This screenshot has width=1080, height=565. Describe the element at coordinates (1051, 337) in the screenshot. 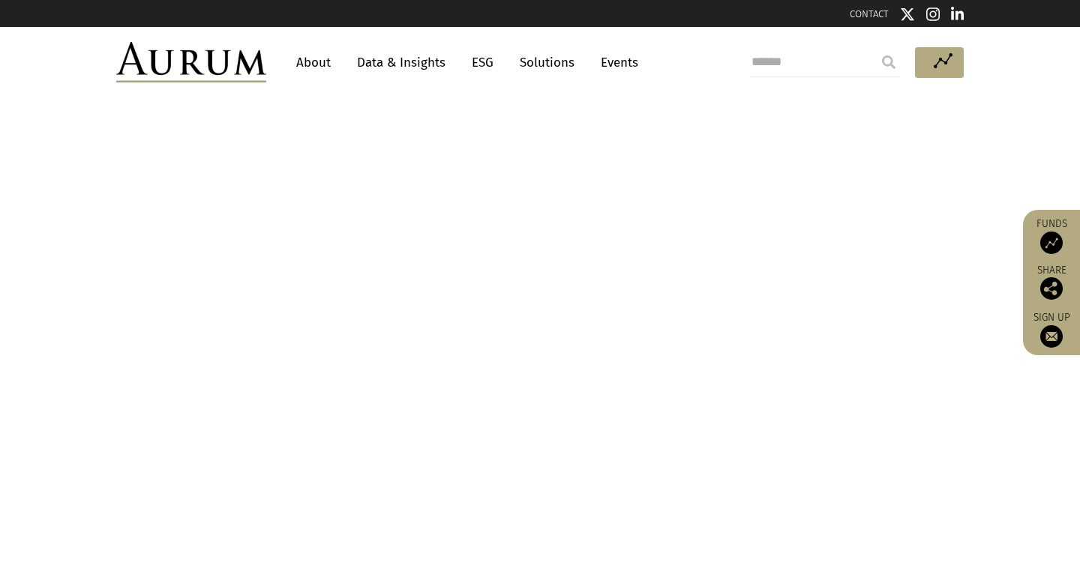

I see `img: Sign up to our newsletter` at that location.